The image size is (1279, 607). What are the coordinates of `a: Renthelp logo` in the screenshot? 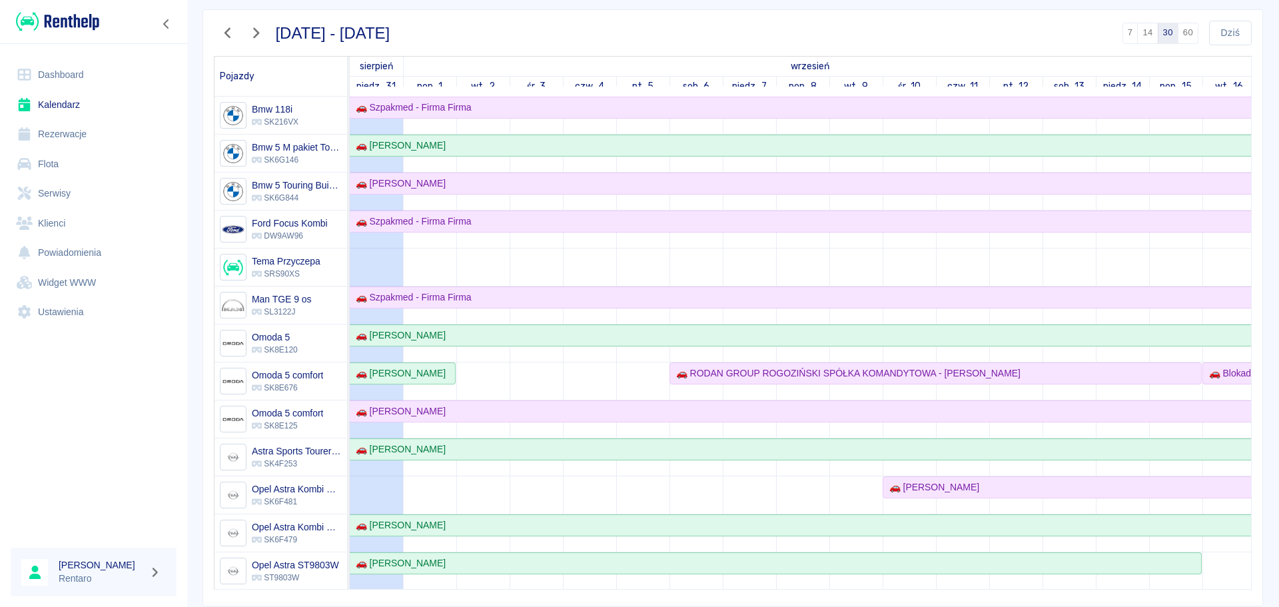 It's located at (55, 21).